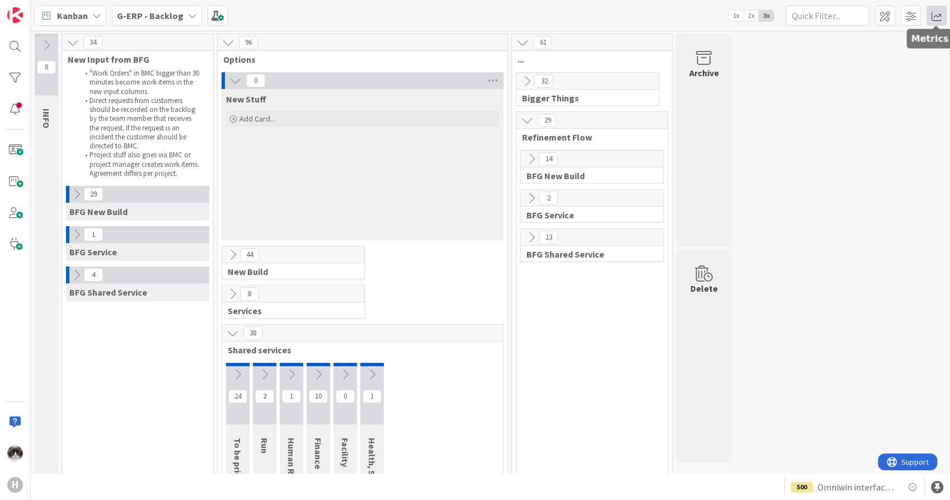  Describe the element at coordinates (587, 137) in the screenshot. I see `span: Refinement Flow` at that location.